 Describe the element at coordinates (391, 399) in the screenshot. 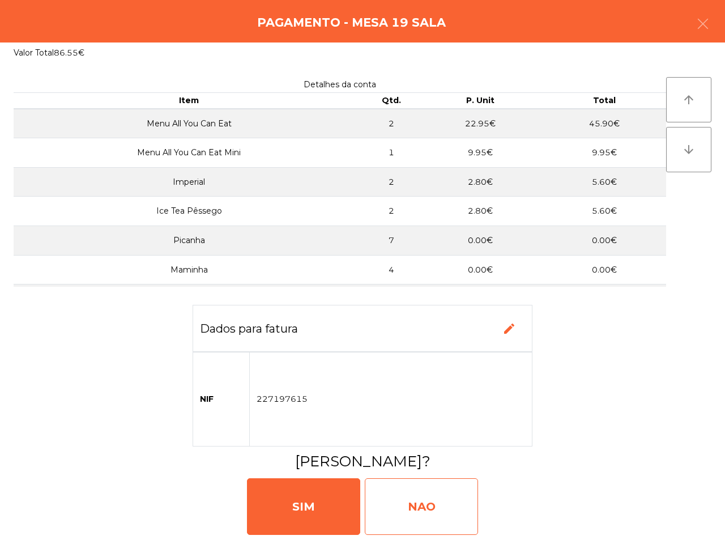

I see `td: 227197615` at that location.